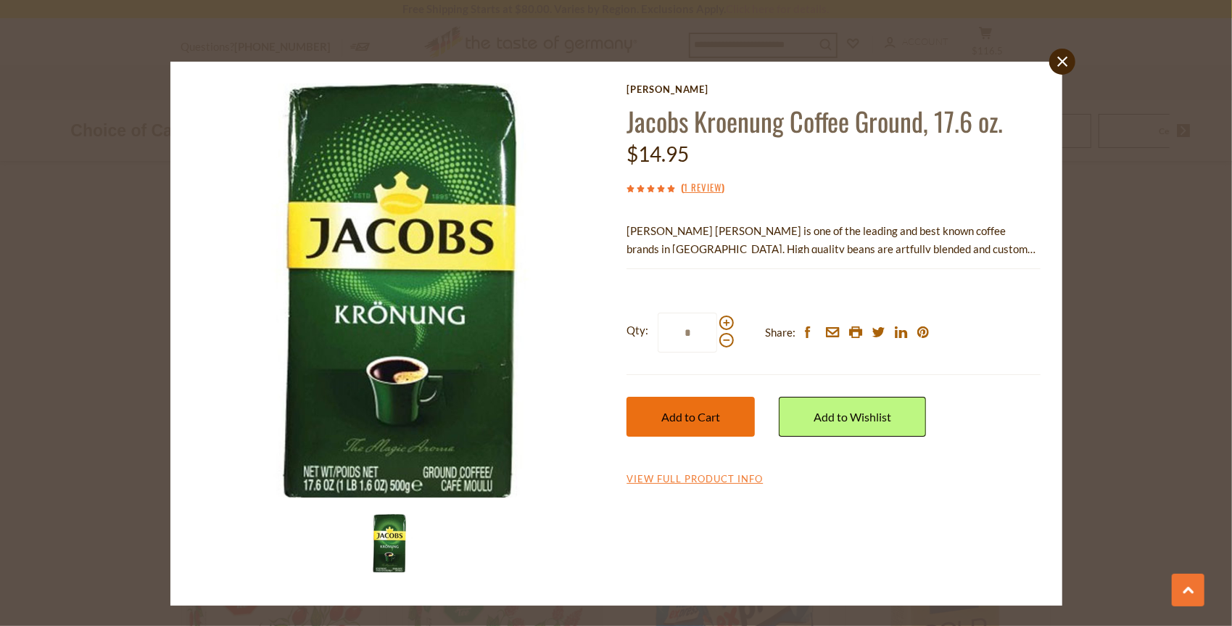 This screenshot has width=1232, height=626. Describe the element at coordinates (690, 416) in the screenshot. I see `button: Add to Cart` at that location.